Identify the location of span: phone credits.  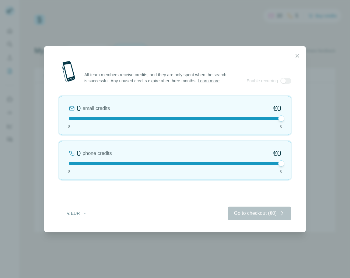
(97, 154).